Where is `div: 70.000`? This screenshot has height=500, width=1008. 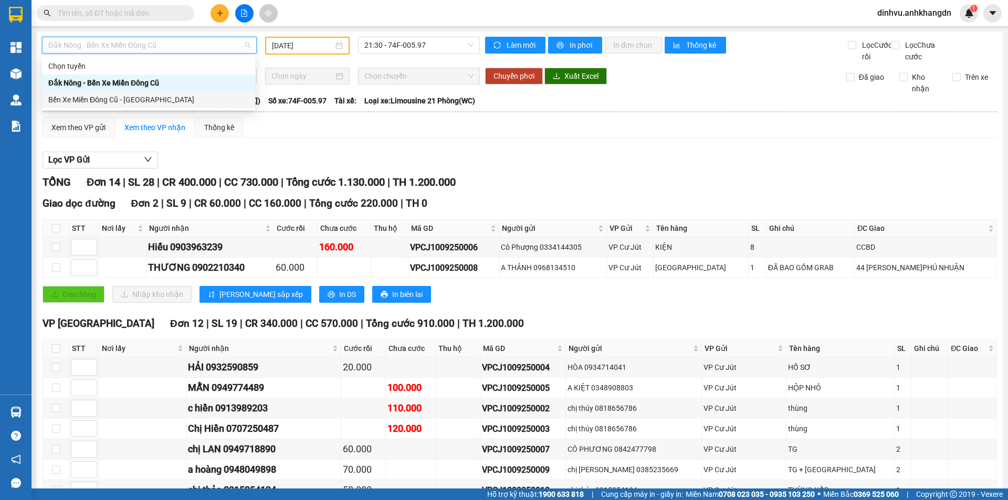
div: 70.000 is located at coordinates (363, 470).